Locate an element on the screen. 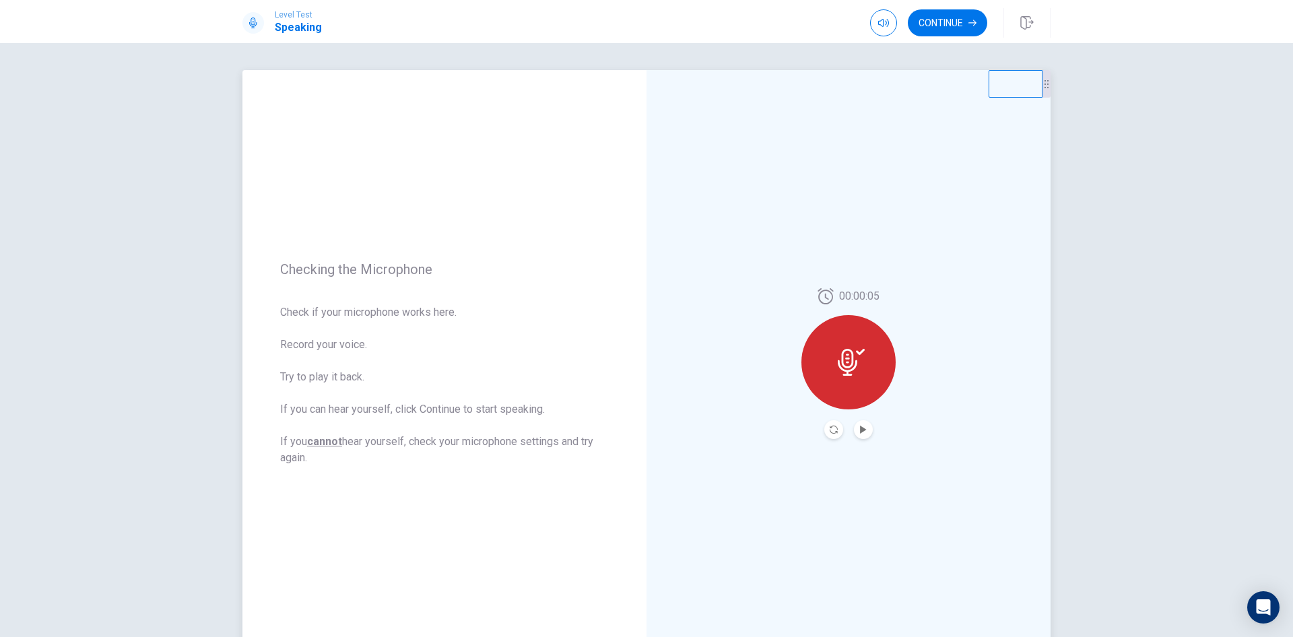  span: Check if your microphone works here. Record your voice. Try to play it back. If you can hear your... is located at coordinates (445, 385).